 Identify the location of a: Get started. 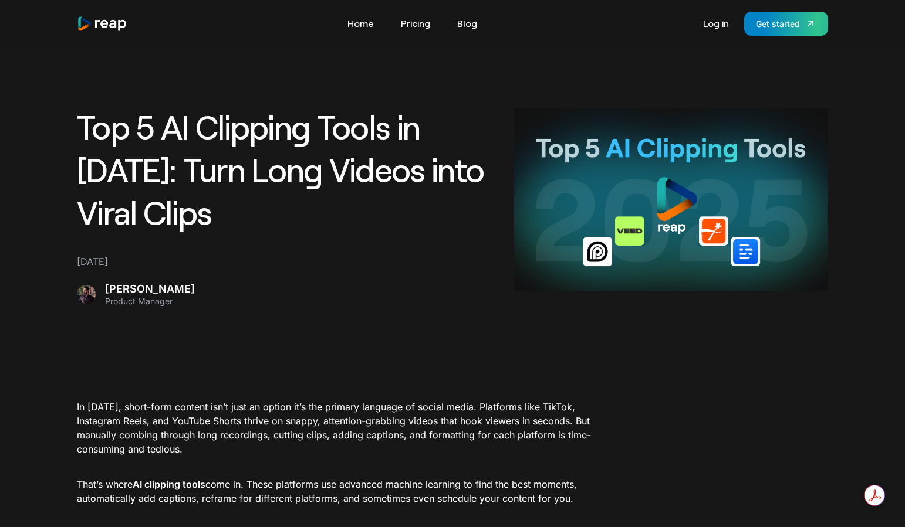
(786, 23).